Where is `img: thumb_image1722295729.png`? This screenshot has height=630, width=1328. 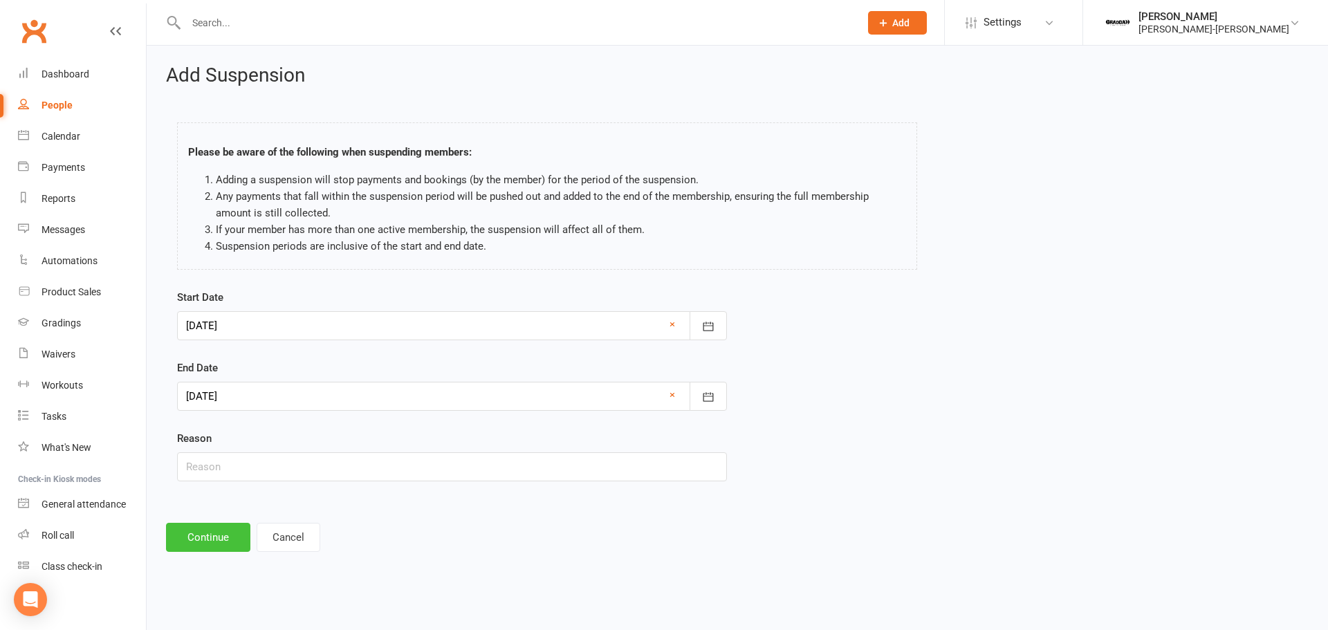 img: thumb_image1722295729.png is located at coordinates (1117, 23).